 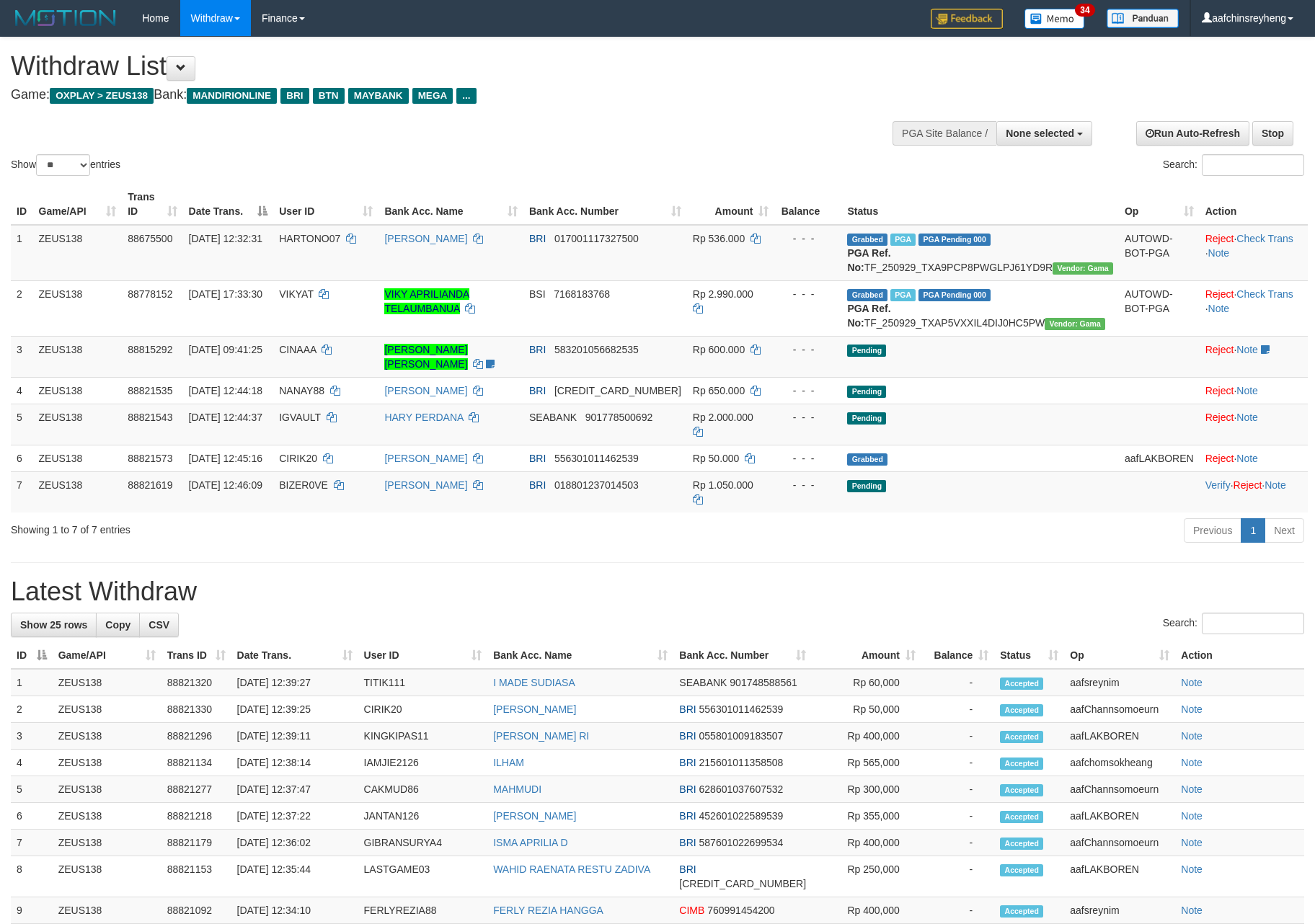 What do you see at coordinates (537, 294) in the screenshot?
I see `span: BSI` at bounding box center [537, 294].